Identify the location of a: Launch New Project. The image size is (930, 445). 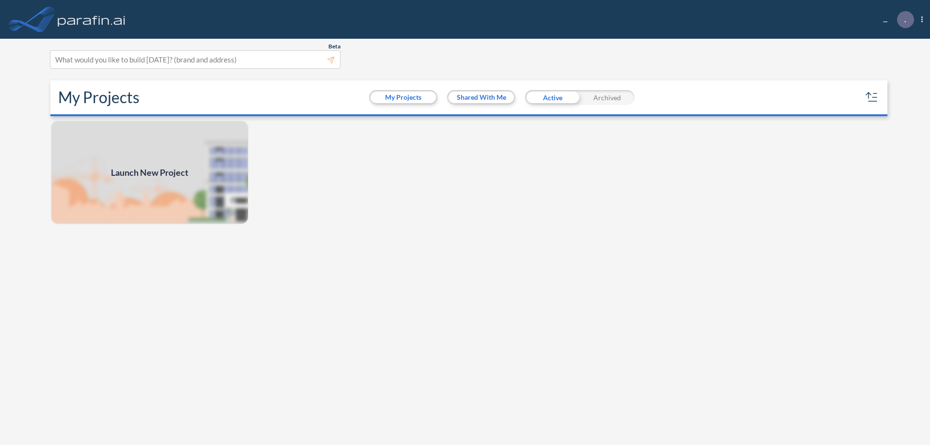
(150, 172).